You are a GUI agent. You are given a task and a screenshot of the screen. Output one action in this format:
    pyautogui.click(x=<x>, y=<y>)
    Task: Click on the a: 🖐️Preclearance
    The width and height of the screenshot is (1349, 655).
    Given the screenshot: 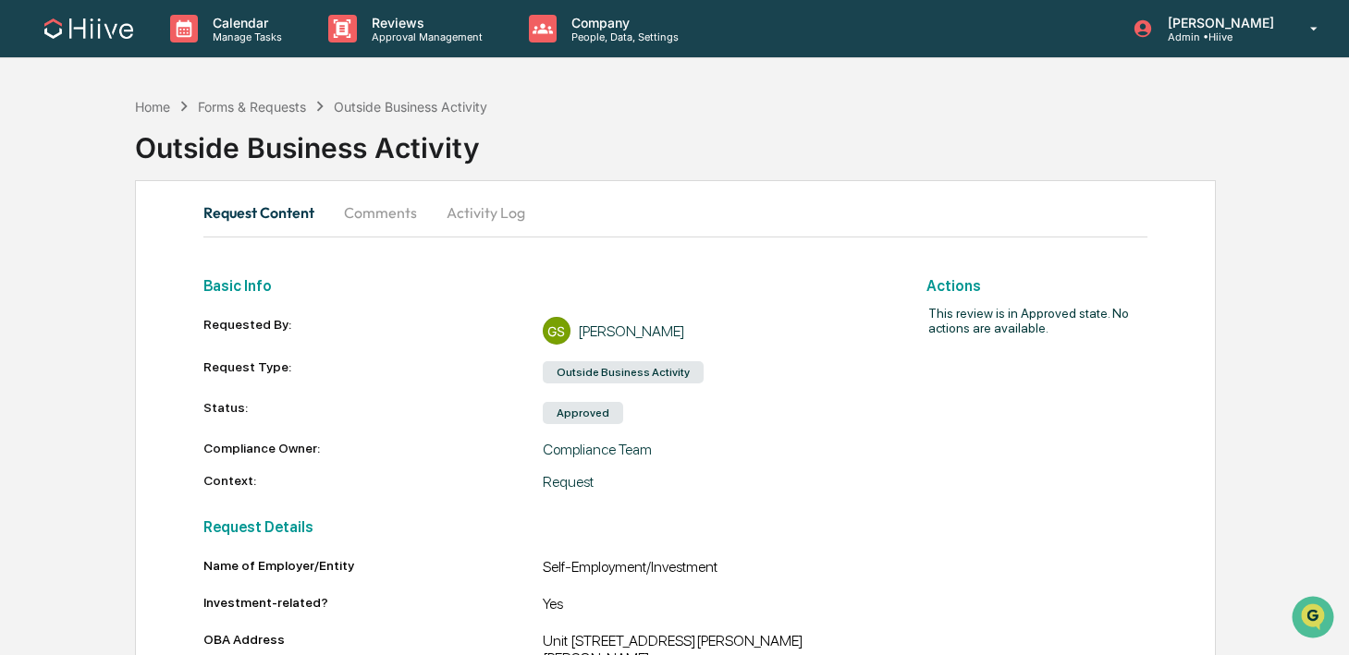 What is the action you would take?
    pyautogui.click(x=68, y=242)
    